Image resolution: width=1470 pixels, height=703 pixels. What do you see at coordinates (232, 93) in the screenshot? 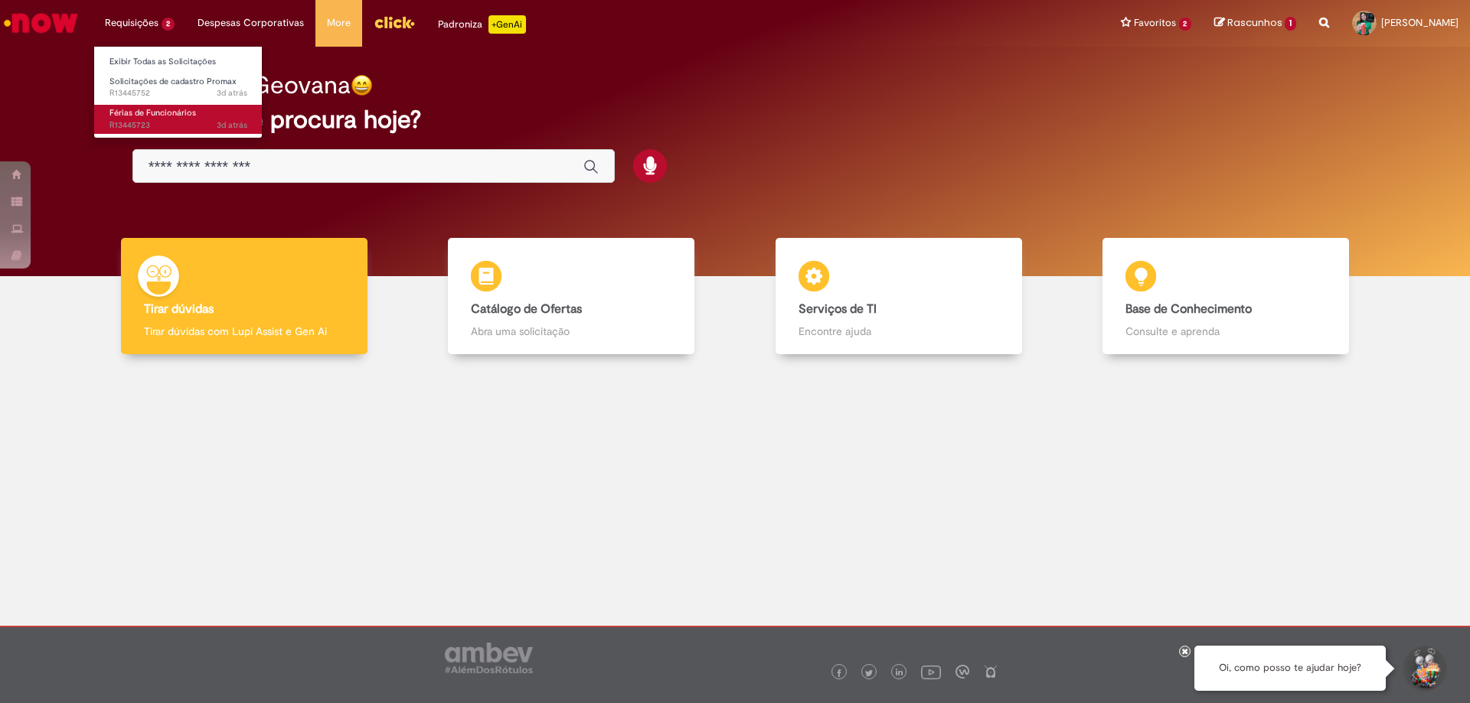
I see `time: 25/08/2025 17:14:49` at bounding box center [232, 93].